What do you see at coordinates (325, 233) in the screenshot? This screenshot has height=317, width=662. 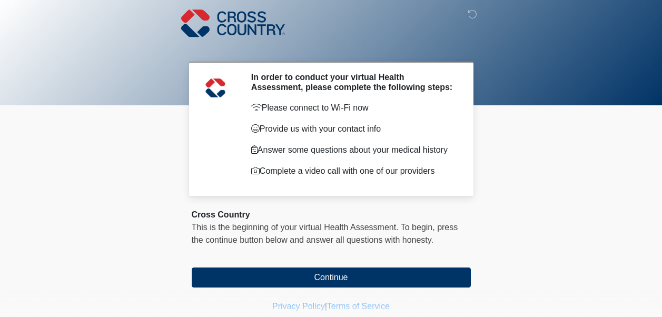 I see `span: This is the beginning of your virtual Health Assessment. ﻿﻿﻿﻿﻿﻿To begin, ﻿﻿﻿﻿﻿﻿﻿﻿﻿﻿﻿﻿﻿﻿﻿﻿﻿﻿press ...` at bounding box center [325, 233].